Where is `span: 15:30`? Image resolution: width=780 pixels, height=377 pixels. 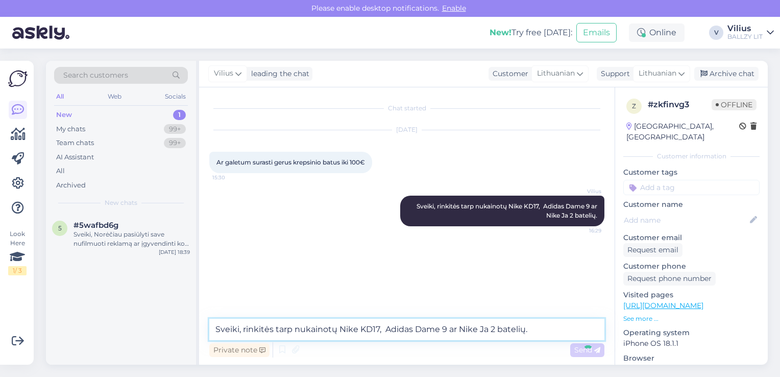
span: 15:30 is located at coordinates (231, 177).